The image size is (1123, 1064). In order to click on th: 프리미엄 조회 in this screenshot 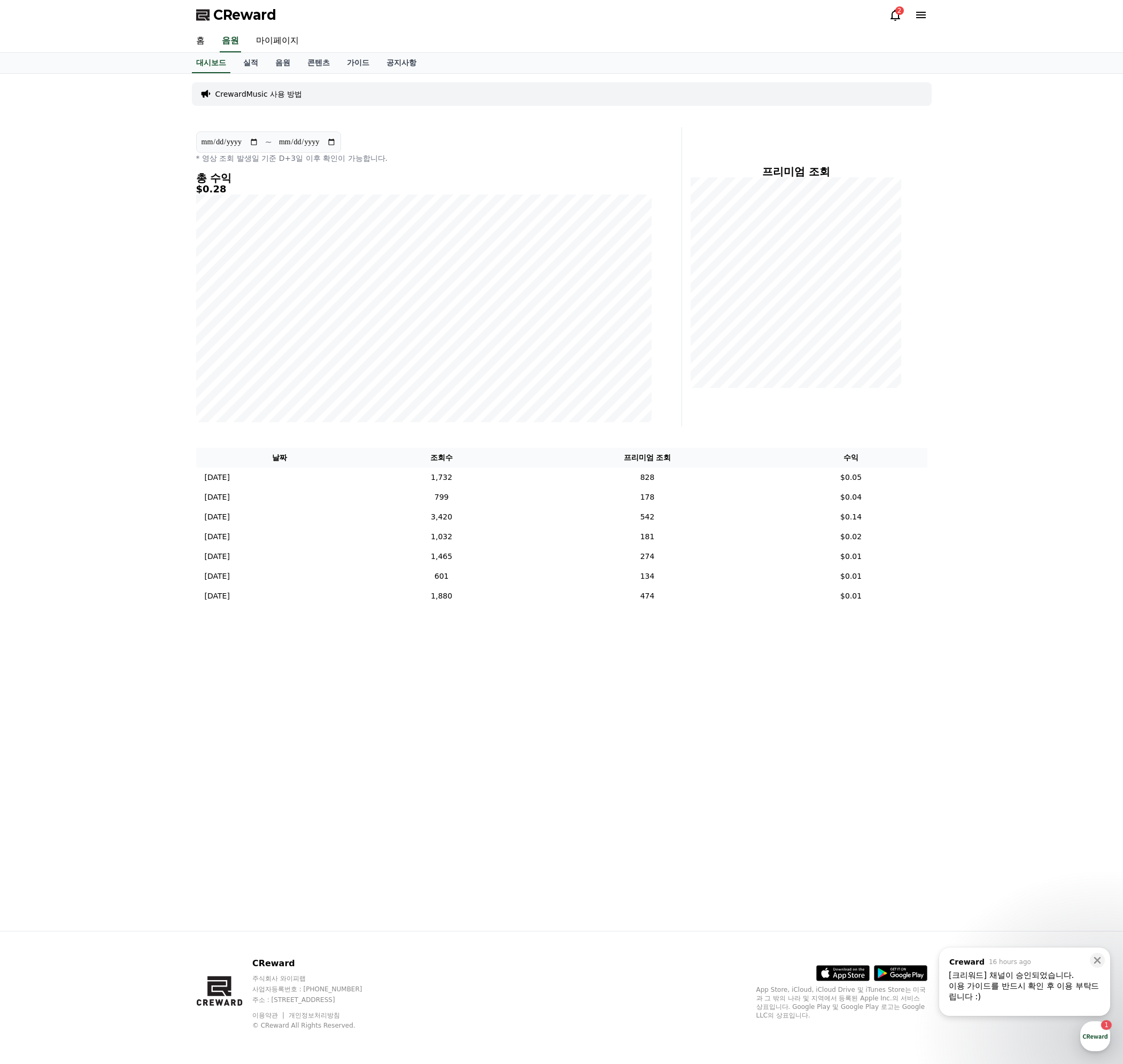, I will do `click(646, 457)`.